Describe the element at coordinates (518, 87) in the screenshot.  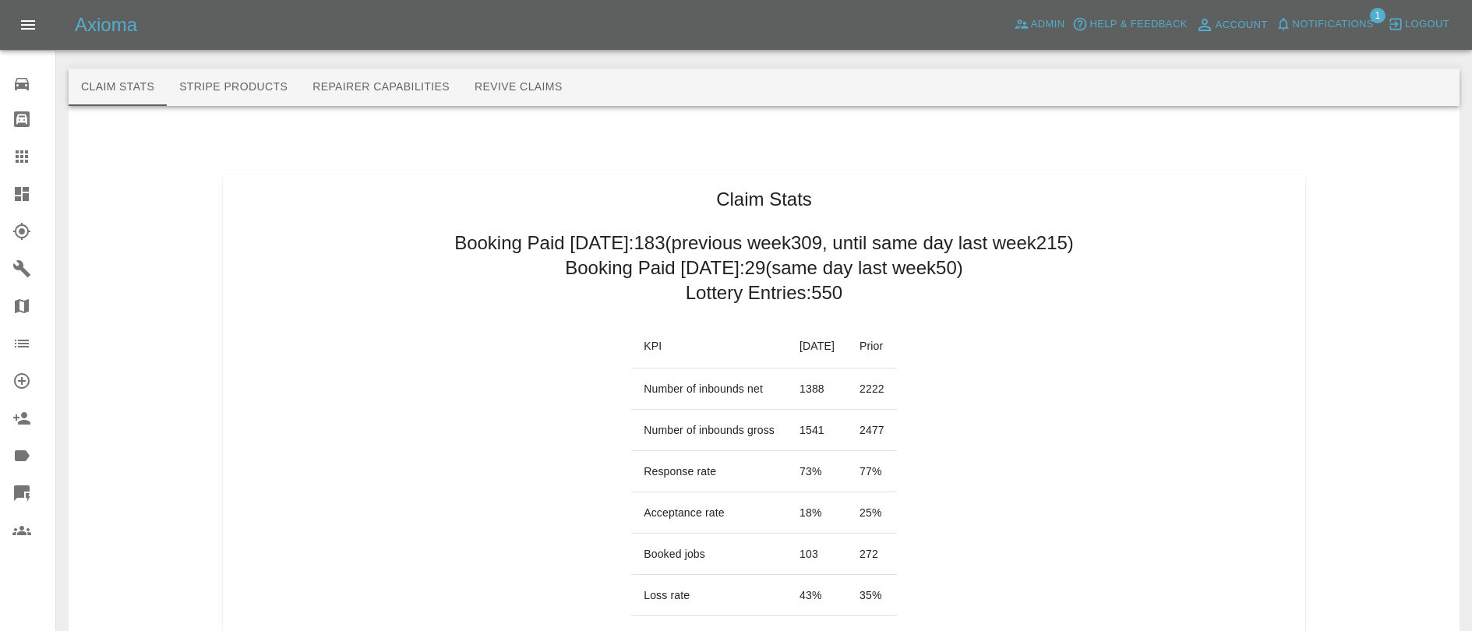
I see `button: Revive Claims` at that location.